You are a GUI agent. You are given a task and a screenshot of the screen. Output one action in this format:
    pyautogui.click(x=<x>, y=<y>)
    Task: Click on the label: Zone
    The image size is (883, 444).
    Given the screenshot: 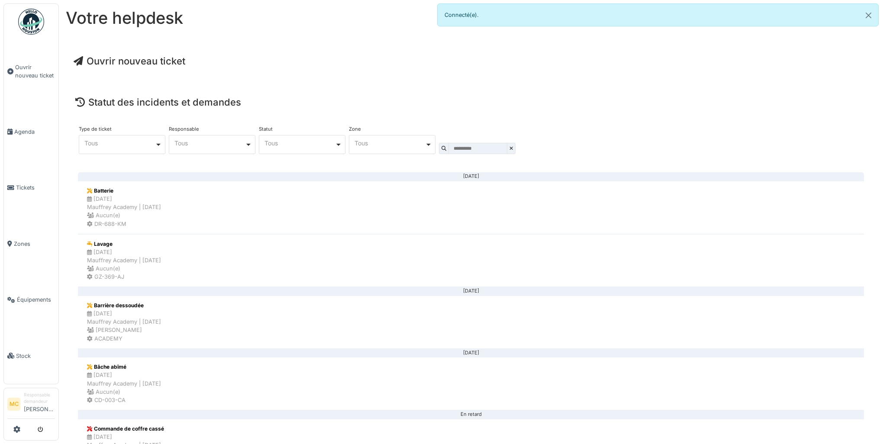 What is the action you would take?
    pyautogui.click(x=355, y=129)
    